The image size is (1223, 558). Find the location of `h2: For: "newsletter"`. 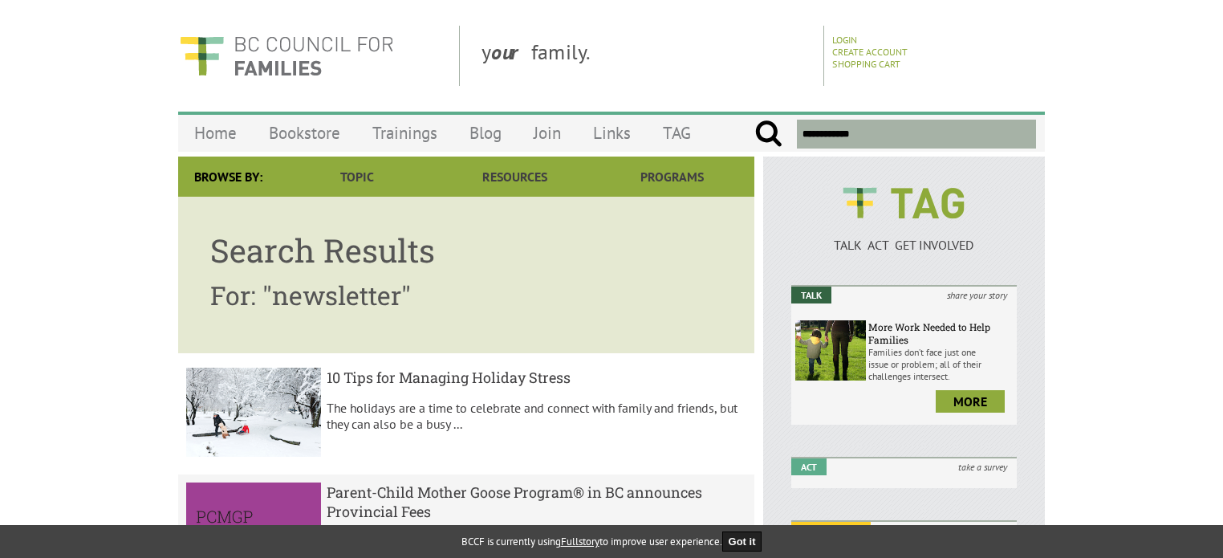

h2: For: "newsletter" is located at coordinates (466, 295).